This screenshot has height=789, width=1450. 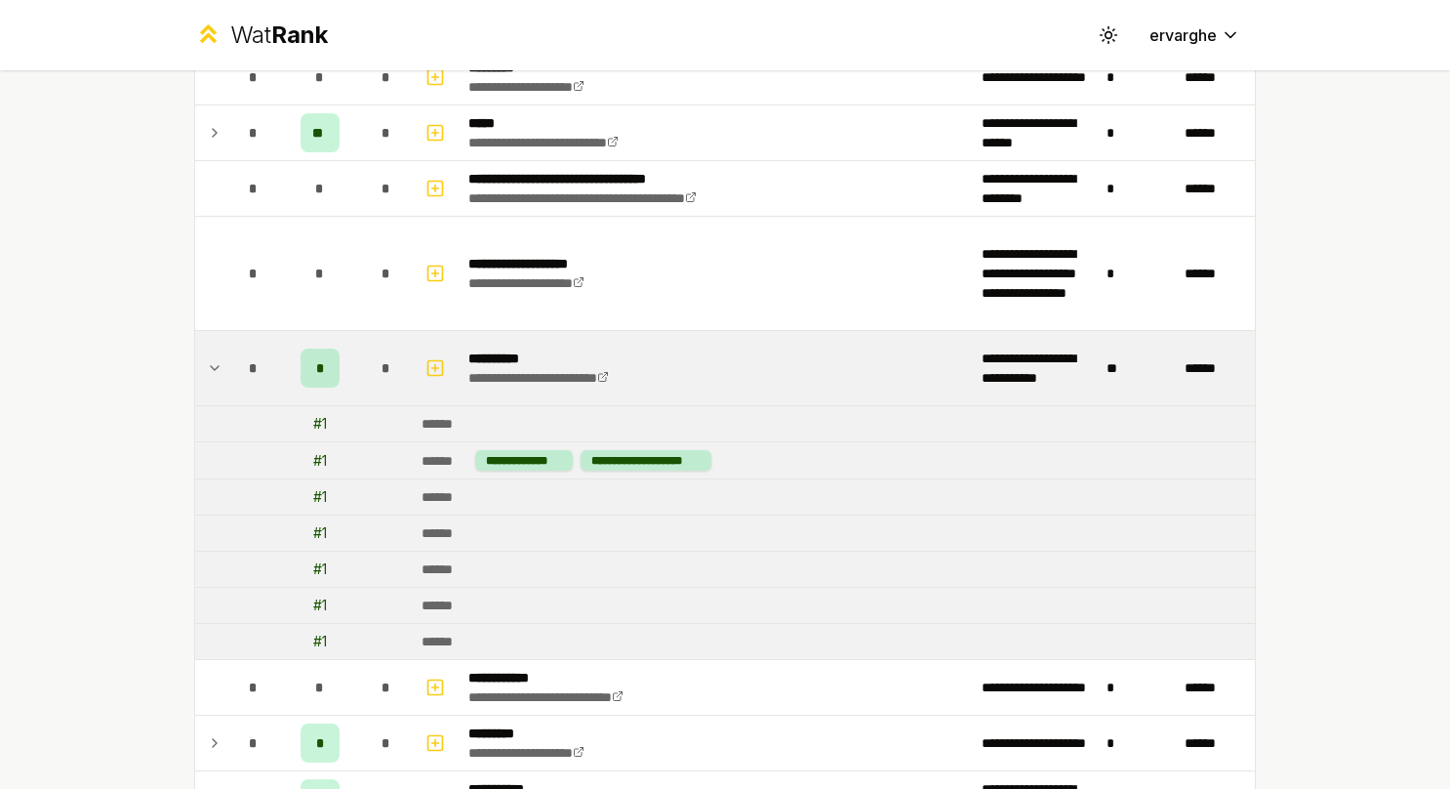 I want to click on span: Rank, so click(x=300, y=34).